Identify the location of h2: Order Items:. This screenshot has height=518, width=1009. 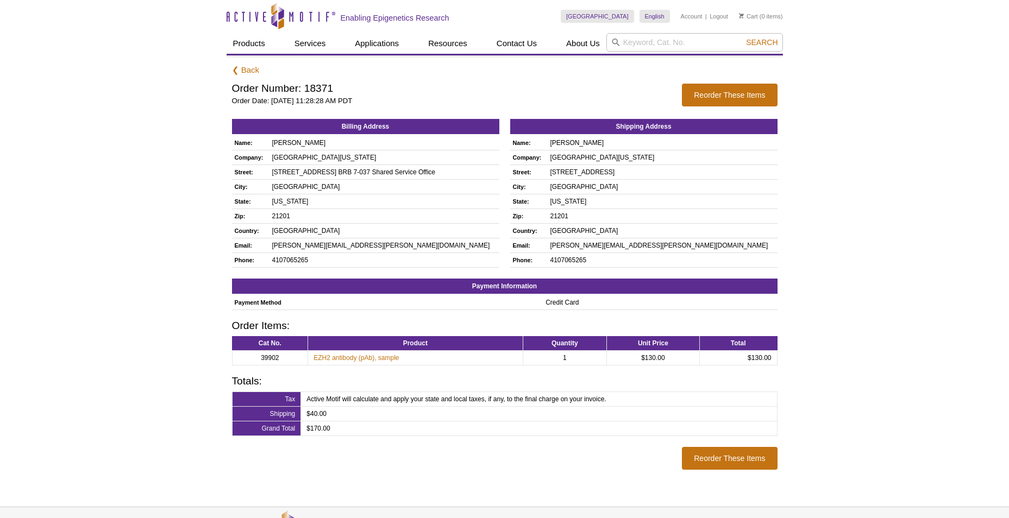
(505, 326).